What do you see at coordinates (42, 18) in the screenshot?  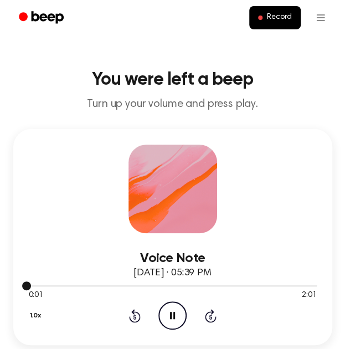 I see `a: Beep` at bounding box center [42, 18].